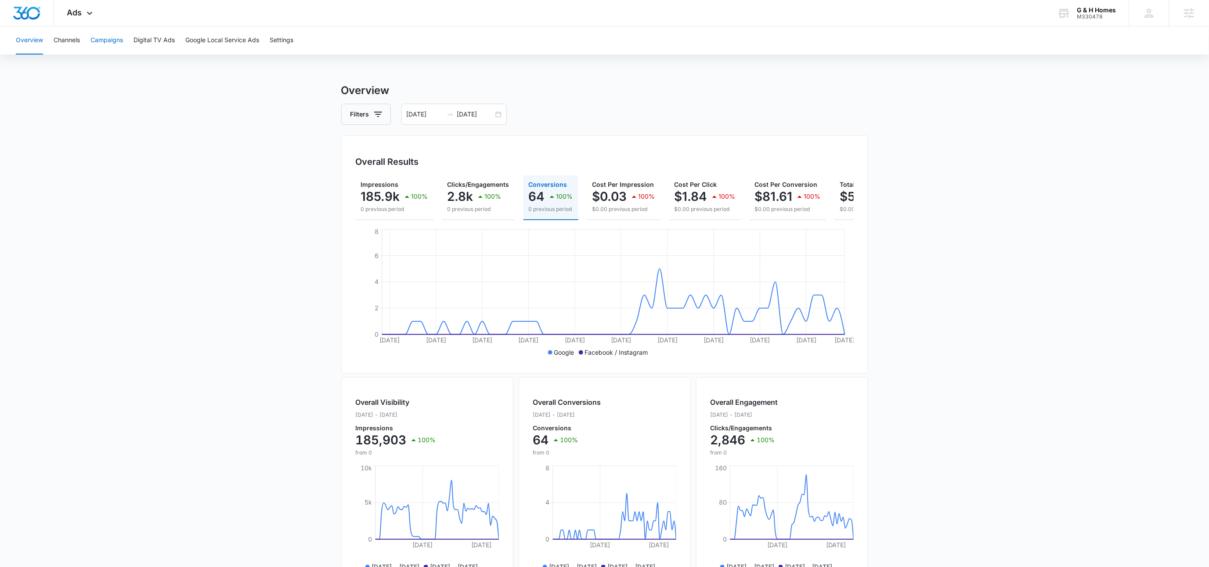 This screenshot has height=567, width=1209. What do you see at coordinates (368, 502) in the screenshot?
I see `tspan: 5k` at bounding box center [368, 502].